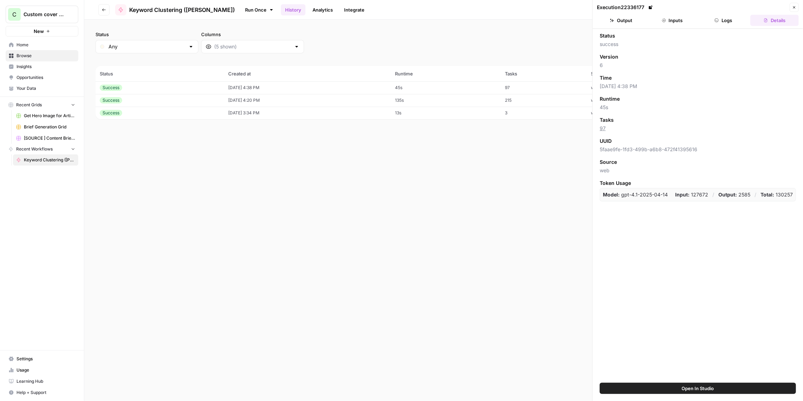 This screenshot has width=803, height=401. What do you see at coordinates (252, 34) in the screenshot?
I see `label: Columns` at bounding box center [252, 34].